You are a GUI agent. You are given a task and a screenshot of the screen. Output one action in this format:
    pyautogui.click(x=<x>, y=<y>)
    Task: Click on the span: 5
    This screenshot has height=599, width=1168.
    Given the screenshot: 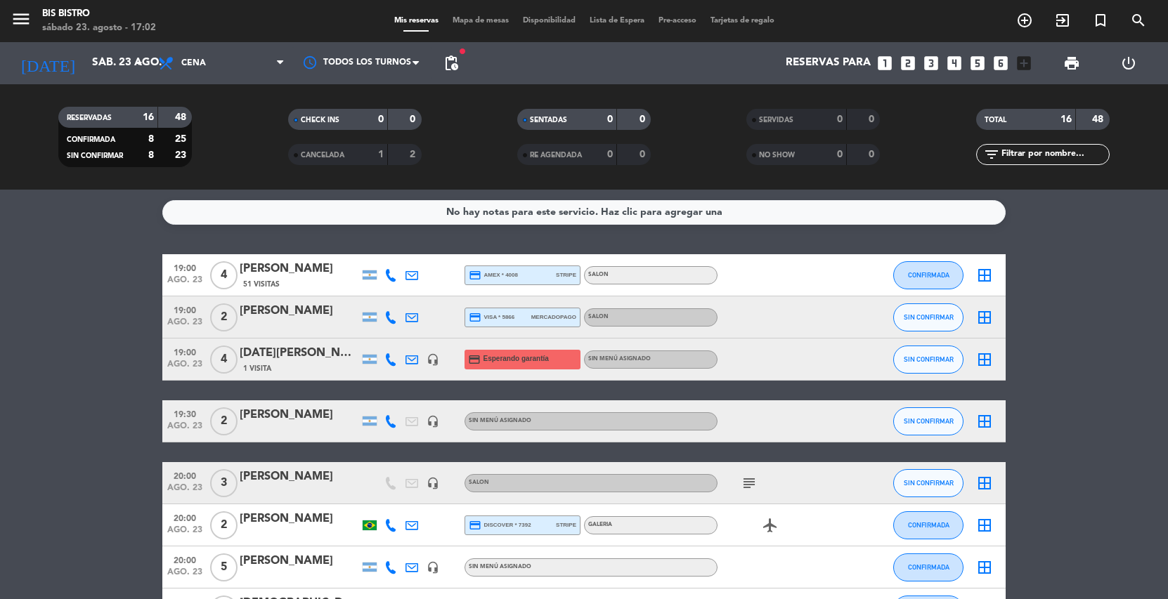 What is the action you would take?
    pyautogui.click(x=223, y=568)
    